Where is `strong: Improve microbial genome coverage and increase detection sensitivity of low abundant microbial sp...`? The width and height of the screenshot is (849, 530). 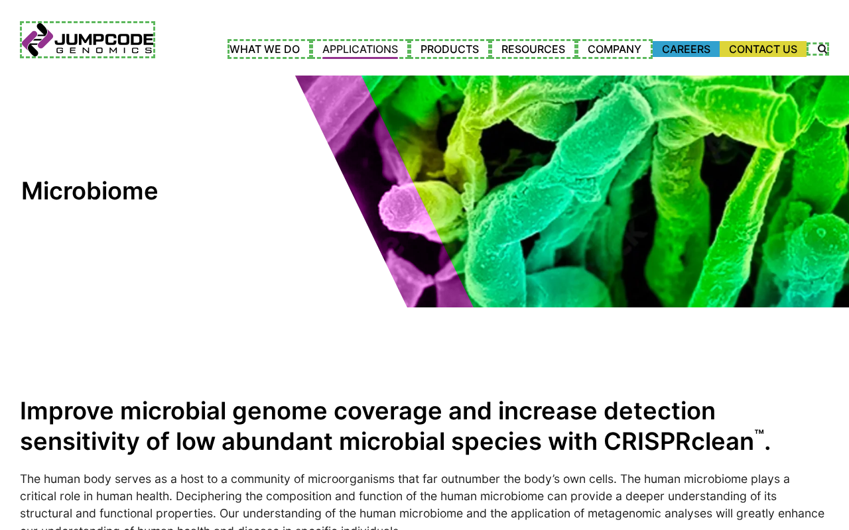 strong: Improve microbial genome coverage and increase detection sensitivity of low abundant microbial sp... is located at coordinates (395, 426).